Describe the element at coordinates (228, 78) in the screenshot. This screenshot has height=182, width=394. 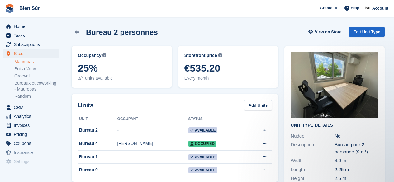
I see `span: Every month` at that location.